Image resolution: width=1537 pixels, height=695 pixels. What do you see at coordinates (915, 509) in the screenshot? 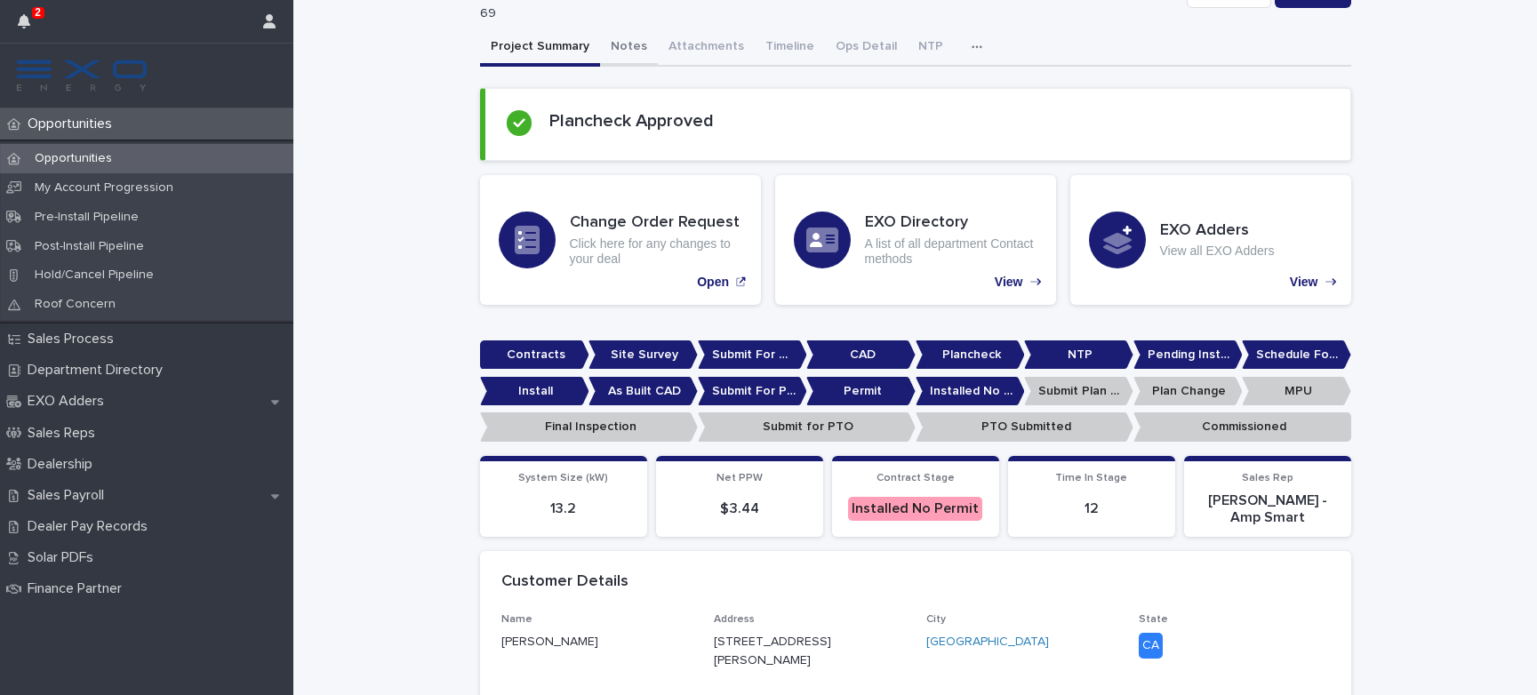
I see `div: Installed No Permit` at bounding box center [915, 509].